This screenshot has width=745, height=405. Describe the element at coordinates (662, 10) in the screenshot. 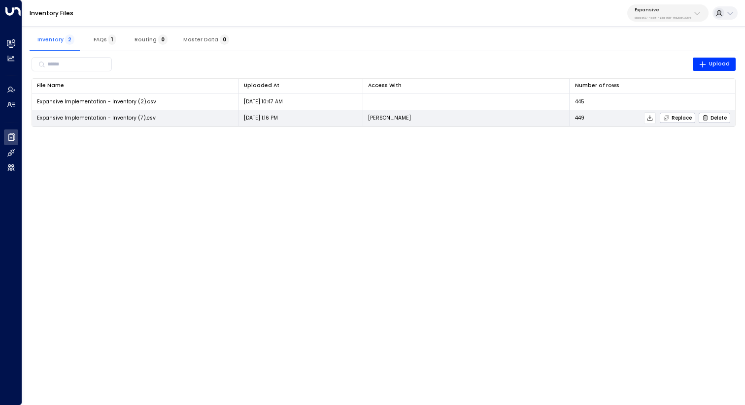

I see `p: Expansive` at that location.